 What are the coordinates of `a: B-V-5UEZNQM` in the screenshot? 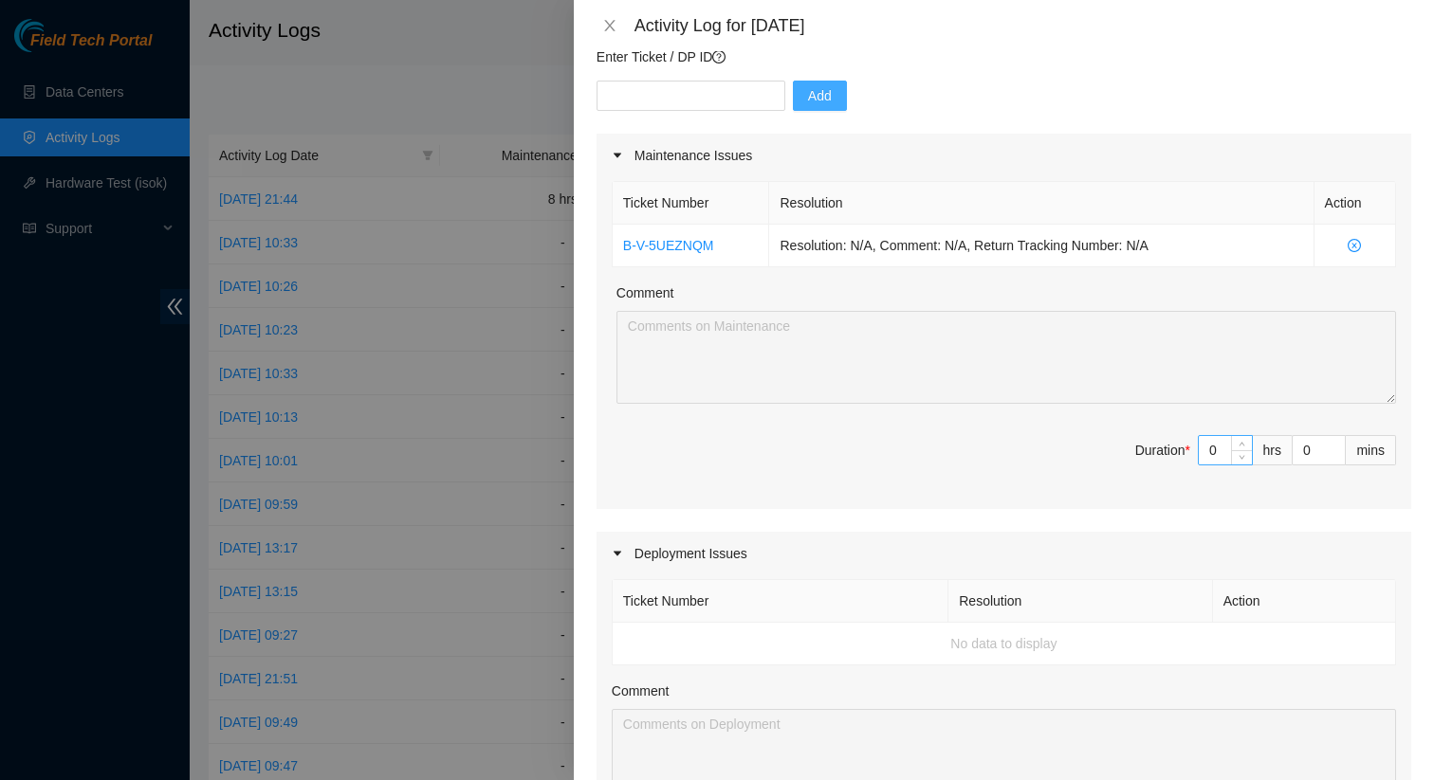 It's located at (669, 246).